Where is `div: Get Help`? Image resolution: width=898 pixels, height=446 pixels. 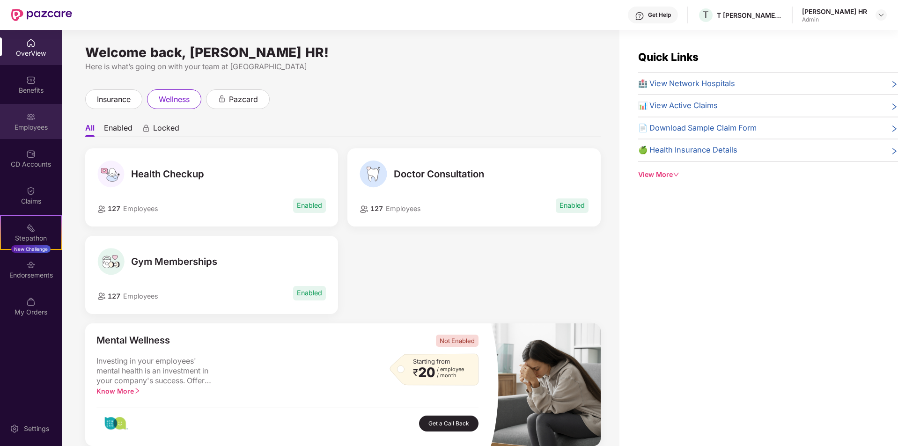 div: Get Help is located at coordinates (659, 15).